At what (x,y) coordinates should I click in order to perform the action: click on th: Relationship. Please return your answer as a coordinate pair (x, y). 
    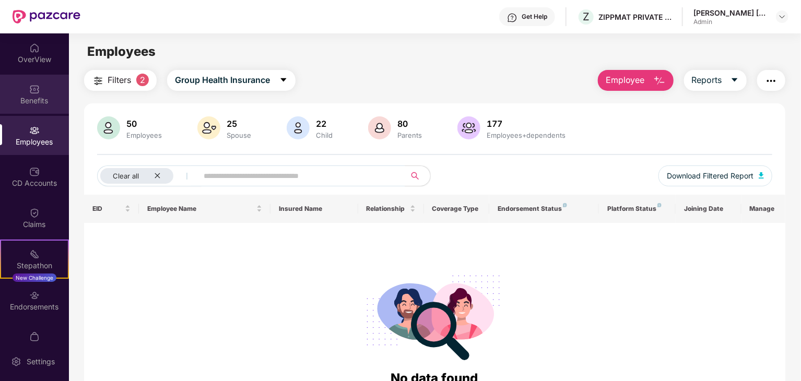
    Looking at the image, I should click on (391, 209).